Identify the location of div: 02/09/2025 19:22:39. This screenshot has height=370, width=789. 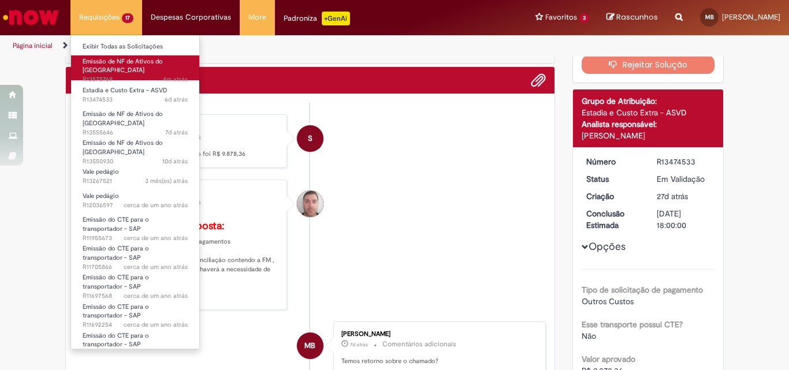
(683, 196).